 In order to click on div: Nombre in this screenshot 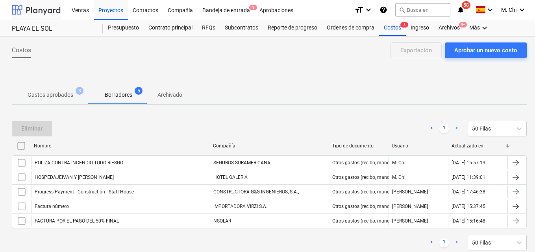, I will do `click(120, 146)`.